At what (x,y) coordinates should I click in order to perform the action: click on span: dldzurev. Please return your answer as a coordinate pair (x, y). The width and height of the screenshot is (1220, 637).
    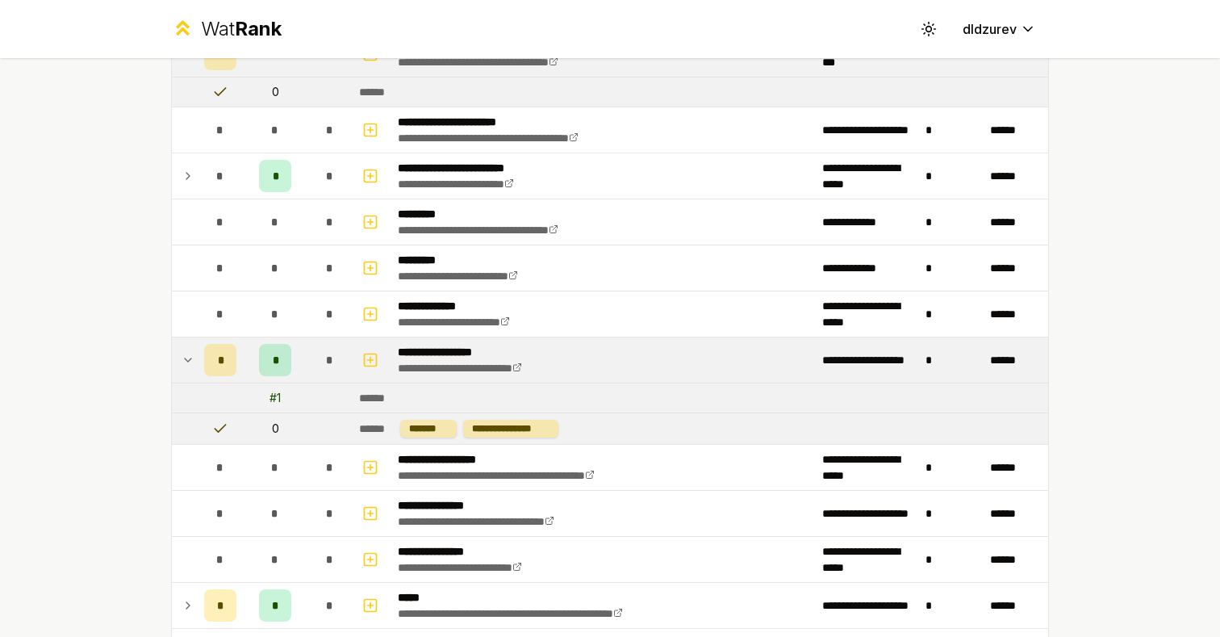
    Looking at the image, I should click on (989, 29).